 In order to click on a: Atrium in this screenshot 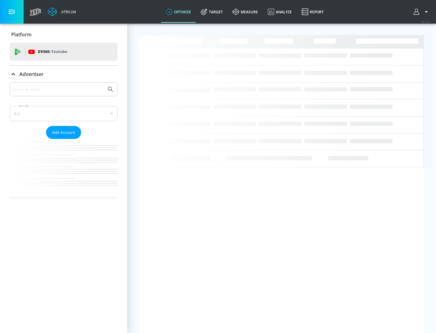, I will do `click(62, 12)`.